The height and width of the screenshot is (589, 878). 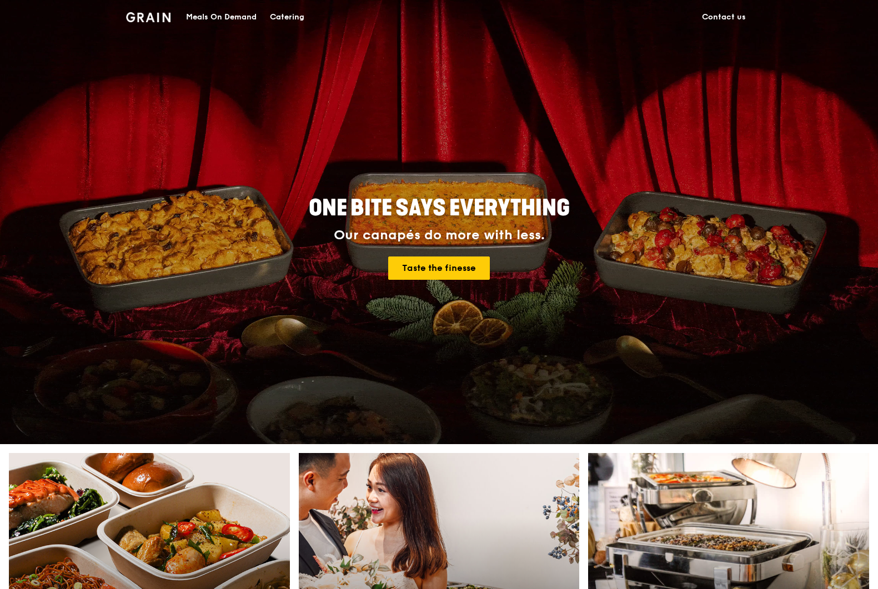 I want to click on img: Grain, so click(x=148, y=17).